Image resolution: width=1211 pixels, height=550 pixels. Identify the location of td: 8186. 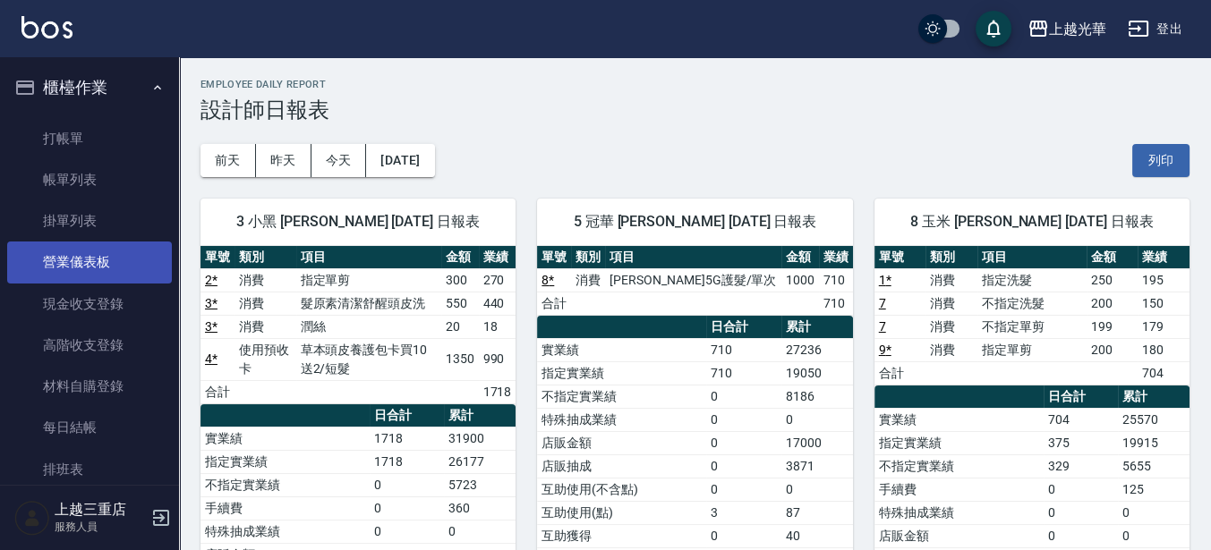
(817, 397).